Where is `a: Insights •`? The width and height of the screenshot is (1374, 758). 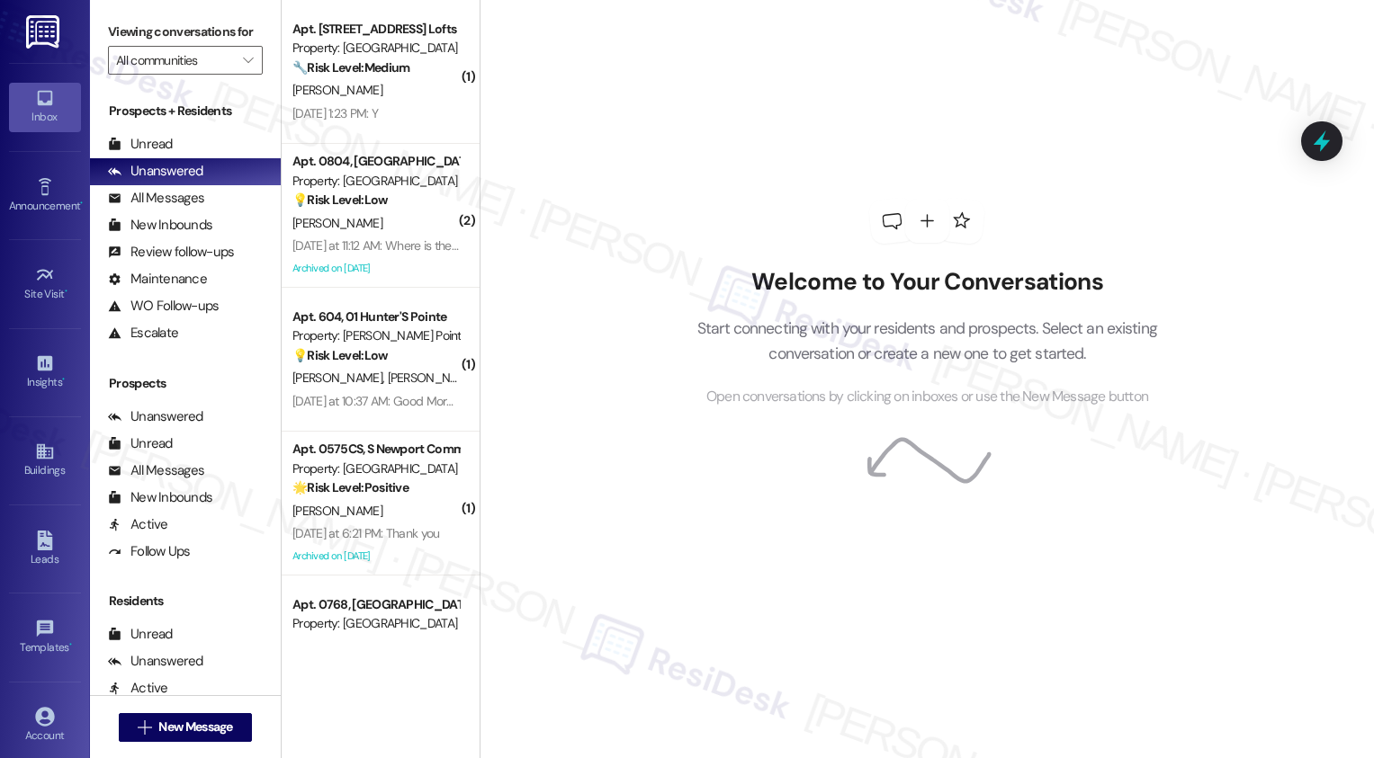 a: Insights • is located at coordinates (45, 372).